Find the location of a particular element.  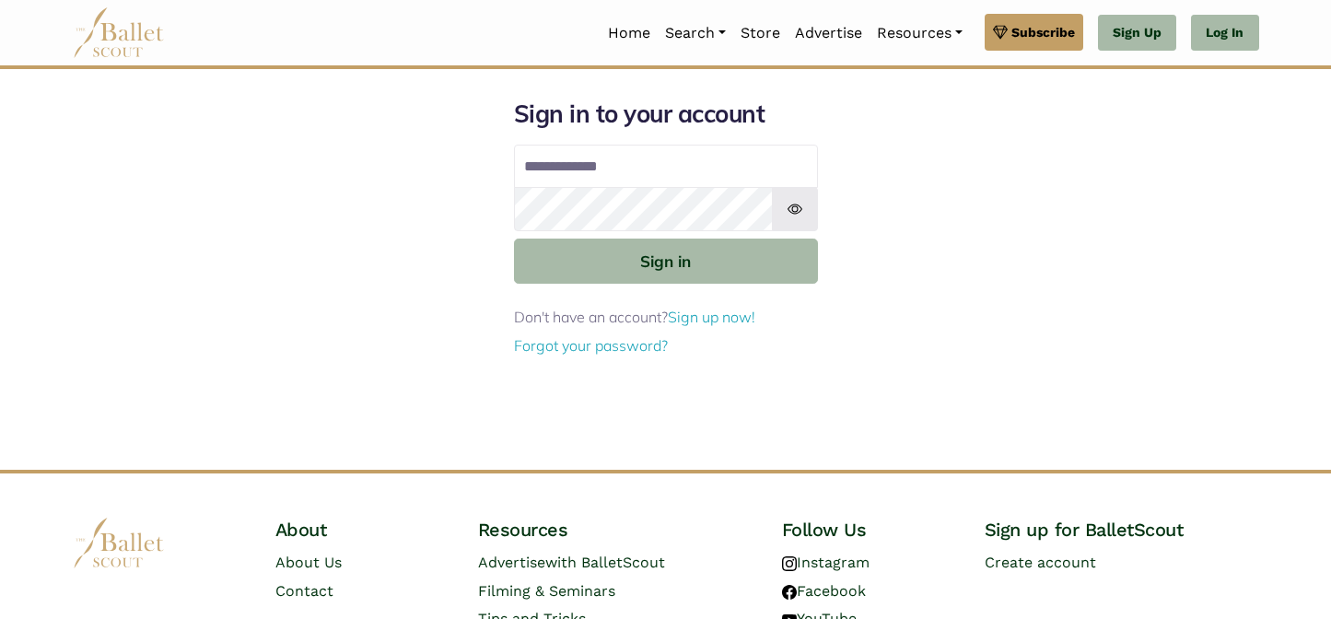

img: facebook logo is located at coordinates (789, 592).